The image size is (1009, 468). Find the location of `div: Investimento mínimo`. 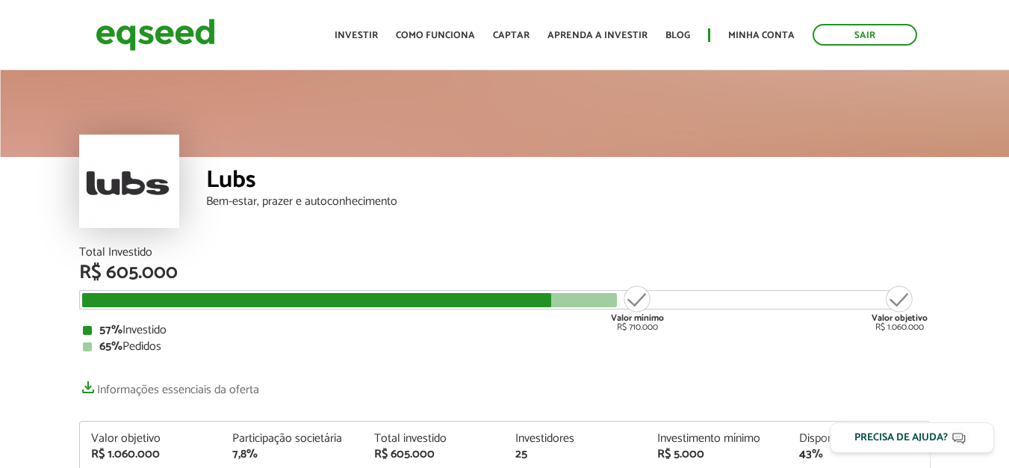

div: Investimento mínimo is located at coordinates (717, 439).